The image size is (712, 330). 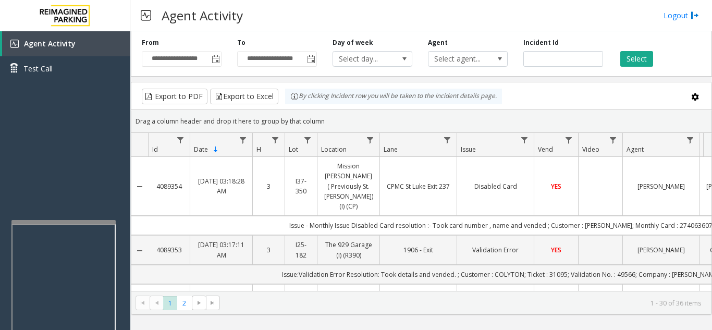 I want to click on a: I25-182, so click(x=301, y=250).